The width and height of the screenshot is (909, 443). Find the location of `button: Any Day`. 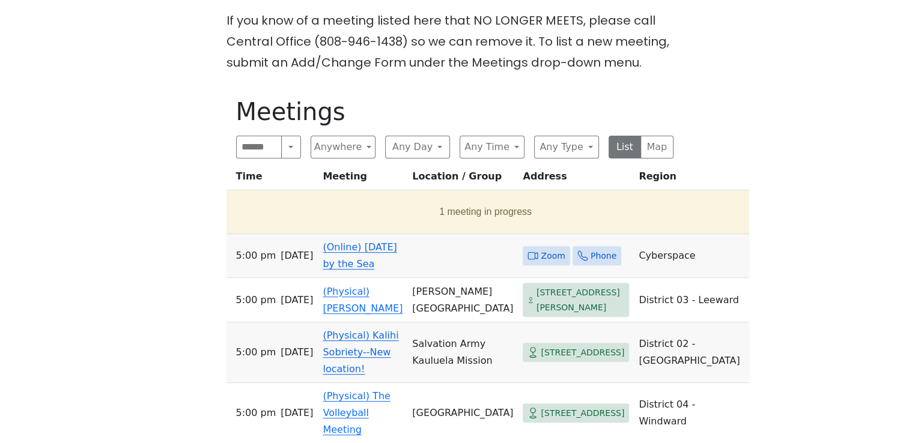

button: Any Day is located at coordinates (417, 147).